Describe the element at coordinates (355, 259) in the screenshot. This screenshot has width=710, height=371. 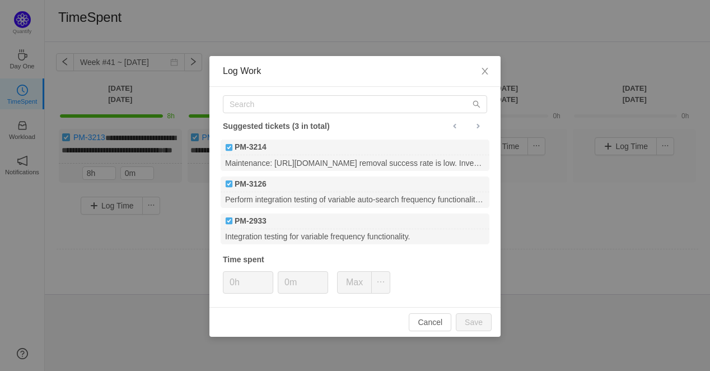
I see `div: Time spent` at that location.